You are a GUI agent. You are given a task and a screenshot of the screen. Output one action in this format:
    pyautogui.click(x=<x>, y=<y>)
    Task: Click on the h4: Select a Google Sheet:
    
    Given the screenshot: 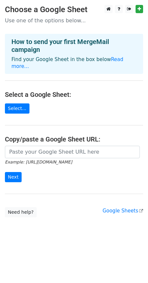 What is the action you would take?
    pyautogui.click(x=74, y=95)
    